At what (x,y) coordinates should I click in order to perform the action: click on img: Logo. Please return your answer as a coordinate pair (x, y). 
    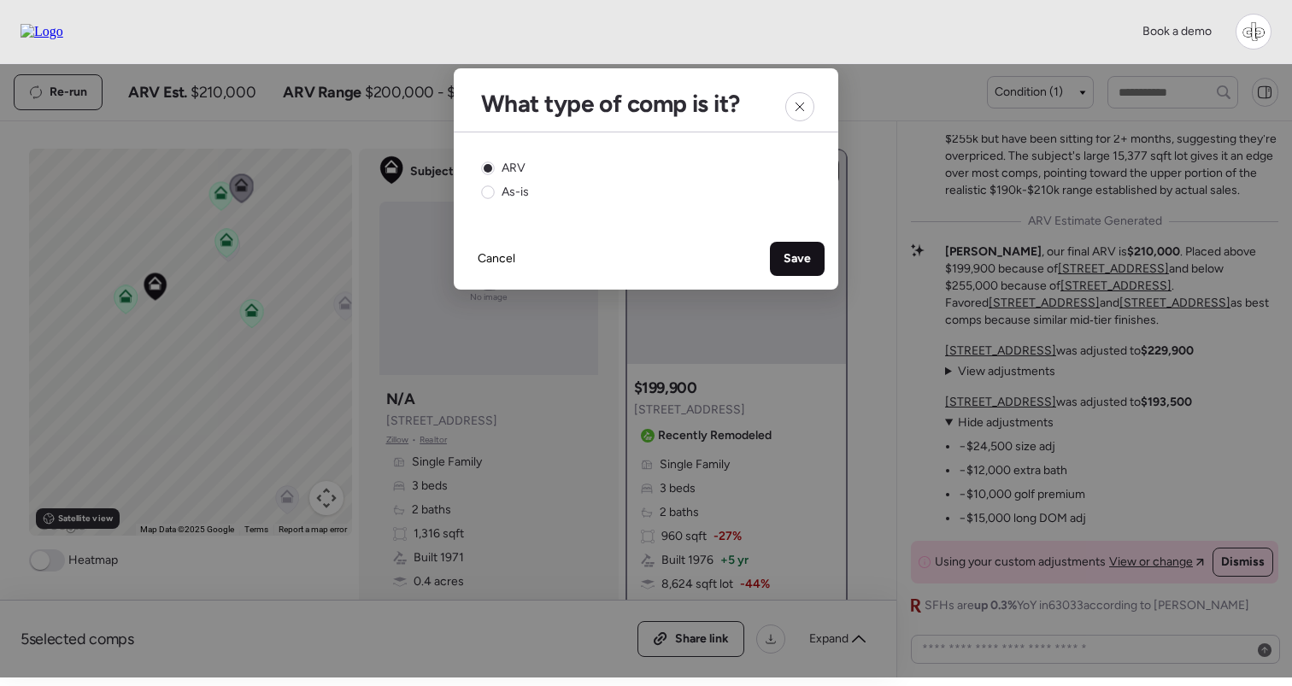
    Looking at the image, I should click on (42, 32).